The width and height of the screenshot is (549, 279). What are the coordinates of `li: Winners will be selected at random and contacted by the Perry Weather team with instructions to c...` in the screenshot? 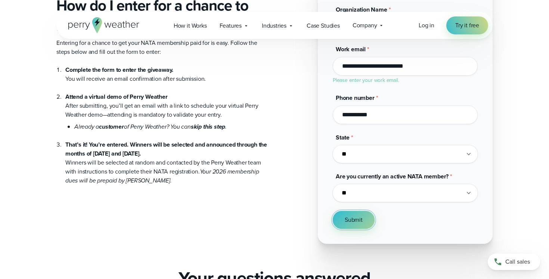 It's located at (167, 158).